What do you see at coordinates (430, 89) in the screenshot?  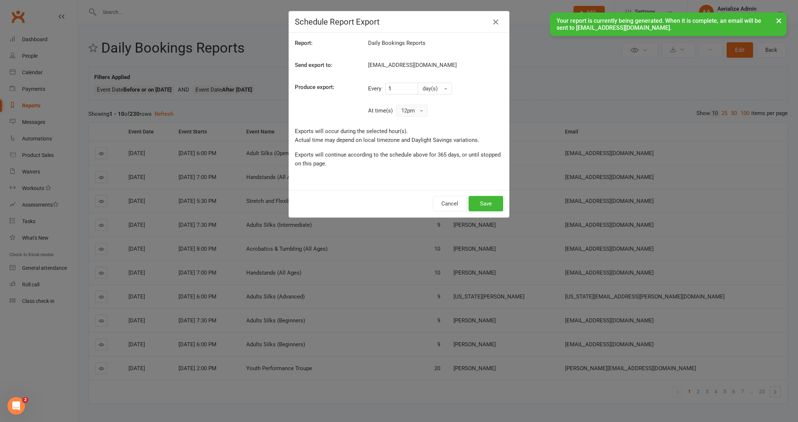 I see `span: day(s)` at bounding box center [430, 89].